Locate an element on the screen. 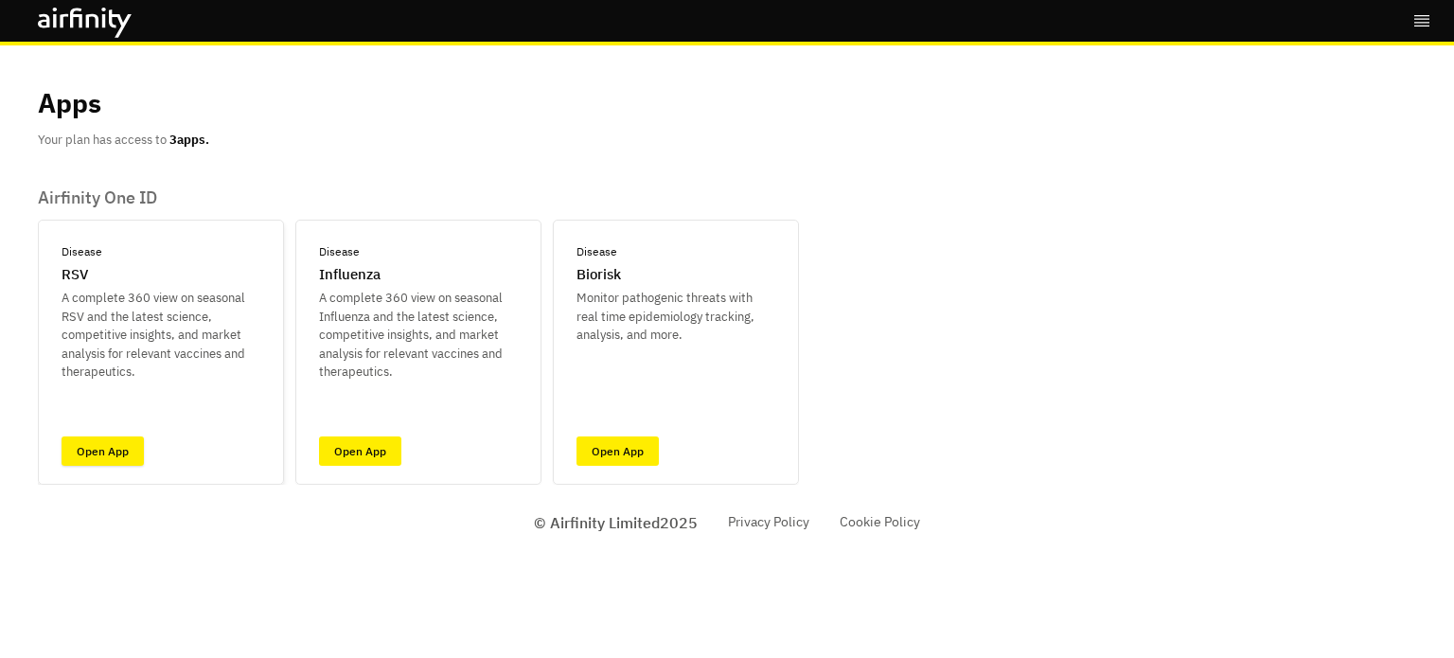 Image resolution: width=1454 pixels, height=658 pixels. a: Privacy Policy is located at coordinates (769, 522).